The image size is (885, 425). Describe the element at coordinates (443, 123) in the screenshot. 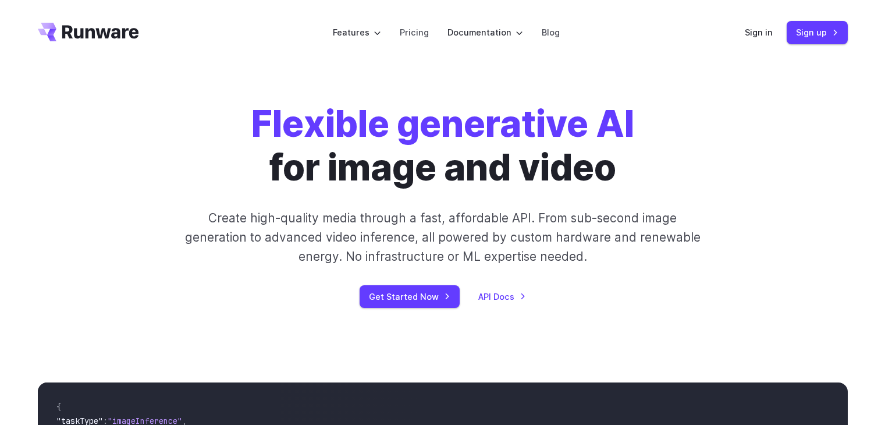

I see `strong: Flexible generative AI` at that location.